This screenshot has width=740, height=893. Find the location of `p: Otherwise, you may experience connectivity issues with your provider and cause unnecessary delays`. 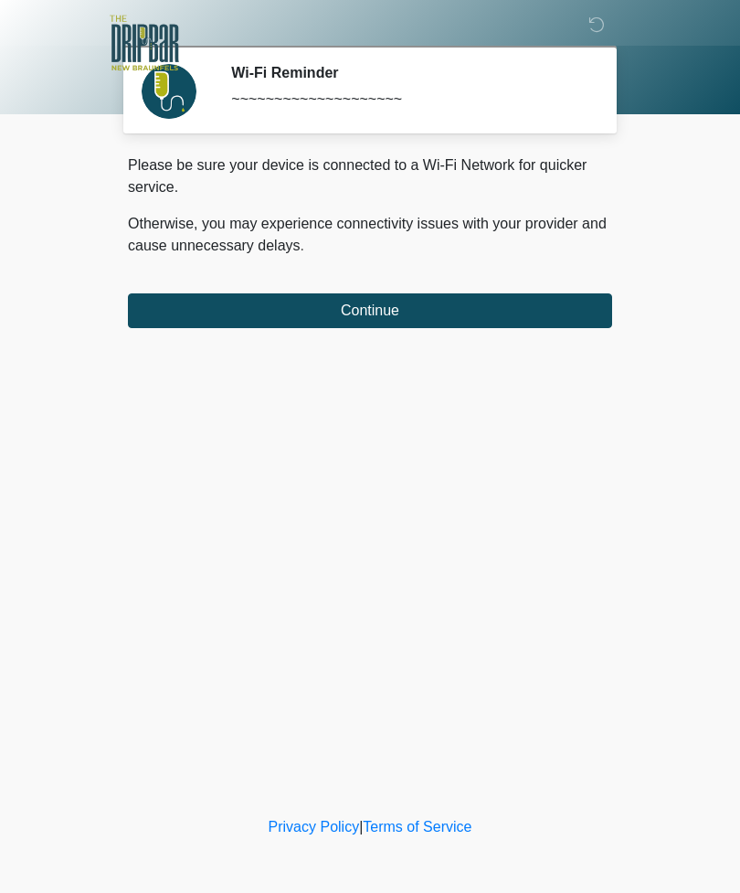

p: Otherwise, you may experience connectivity issues with your provider and cause unnecessary delays is located at coordinates (370, 235).